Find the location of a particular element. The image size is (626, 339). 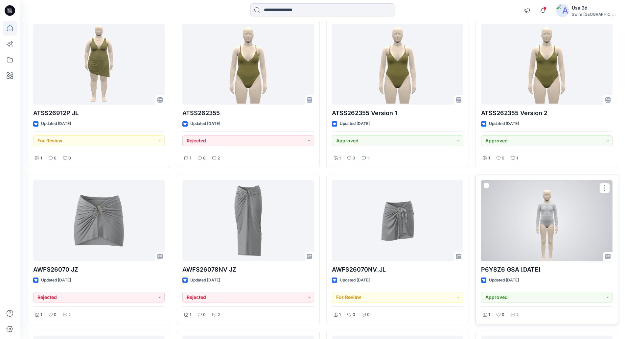

a: P6Y8Z6 GSA 2025.09.02 is located at coordinates (547, 221).